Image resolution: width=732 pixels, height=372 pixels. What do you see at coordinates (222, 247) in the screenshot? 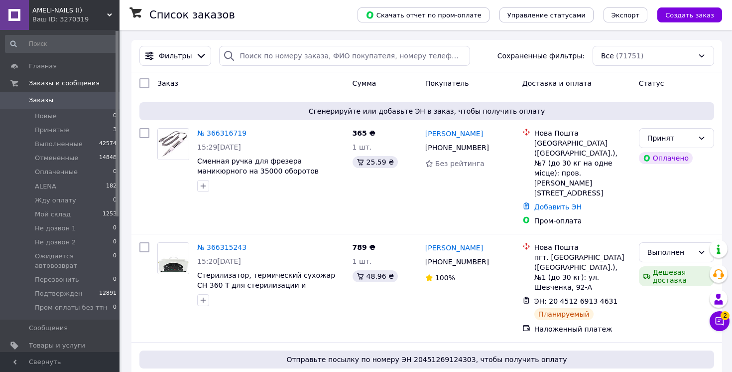
I see `a: № 366315243` at bounding box center [222, 247].